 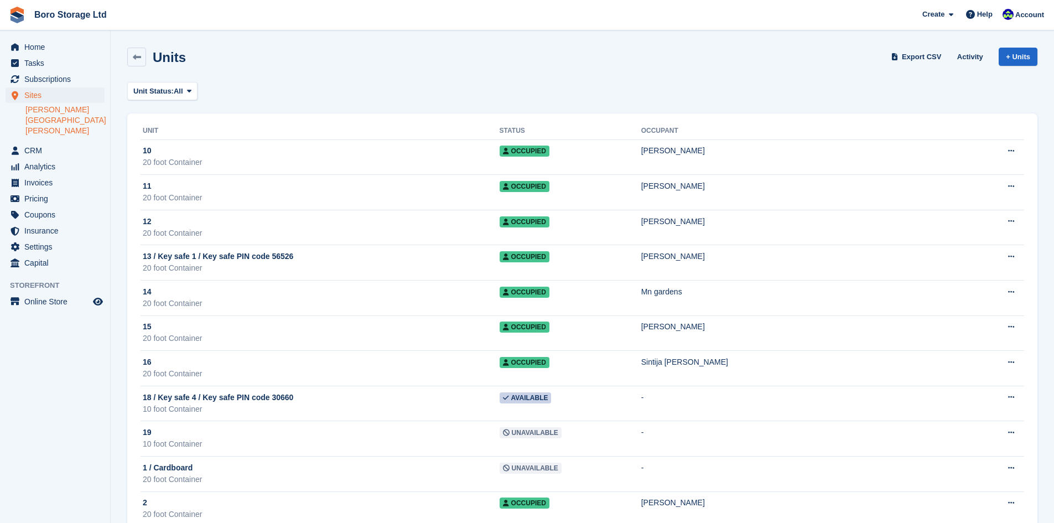 What do you see at coordinates (168, 468) in the screenshot?
I see `span: 1 / Cardboard` at bounding box center [168, 468].